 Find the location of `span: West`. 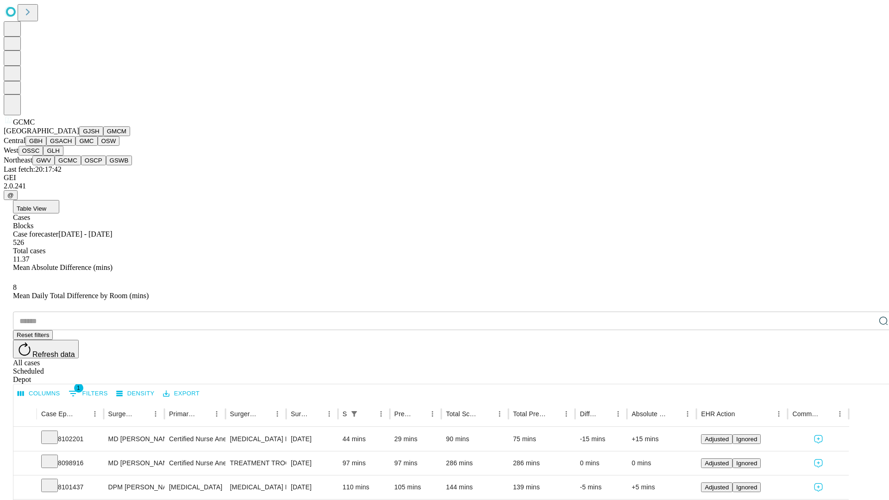

span: West is located at coordinates (11, 150).